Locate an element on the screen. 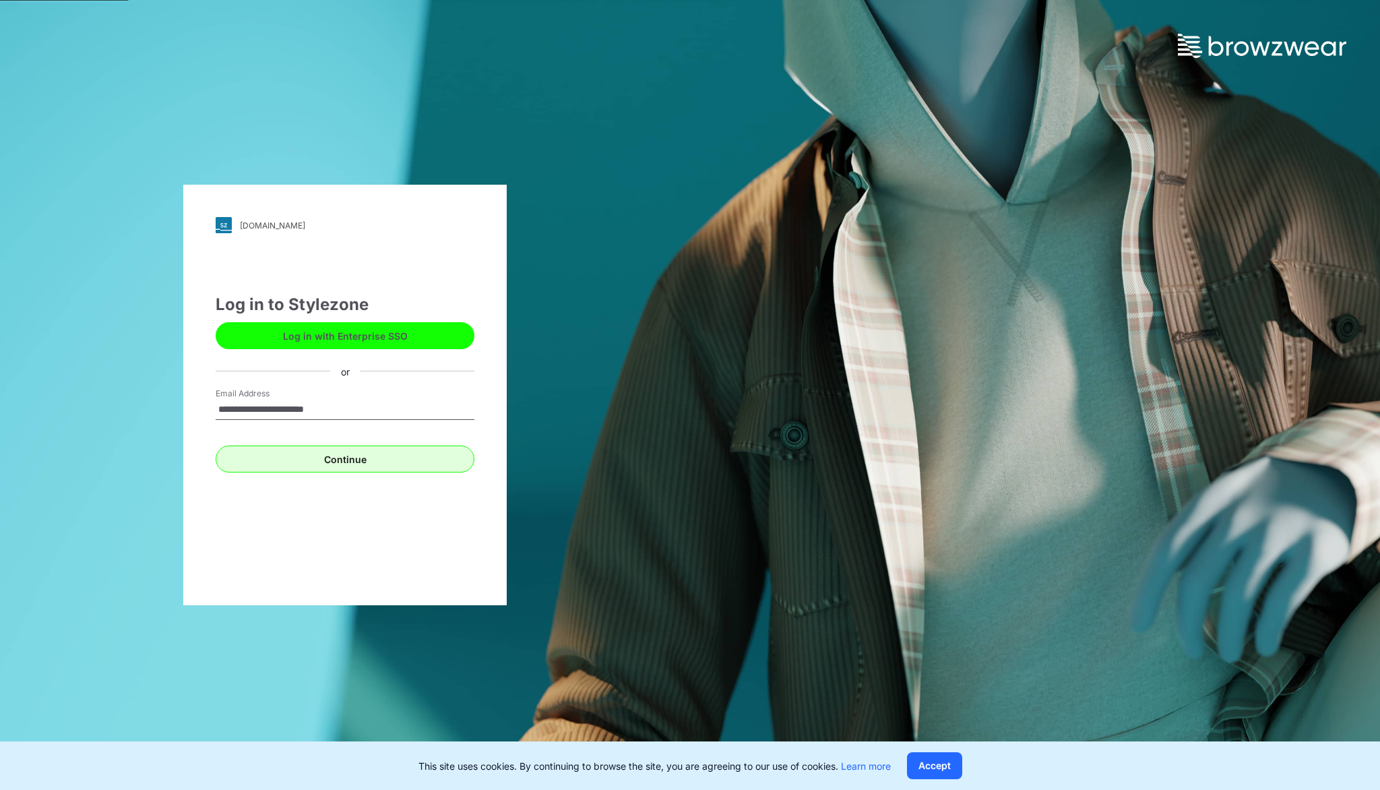 This screenshot has height=790, width=1380. button: Continue is located at coordinates (345, 459).